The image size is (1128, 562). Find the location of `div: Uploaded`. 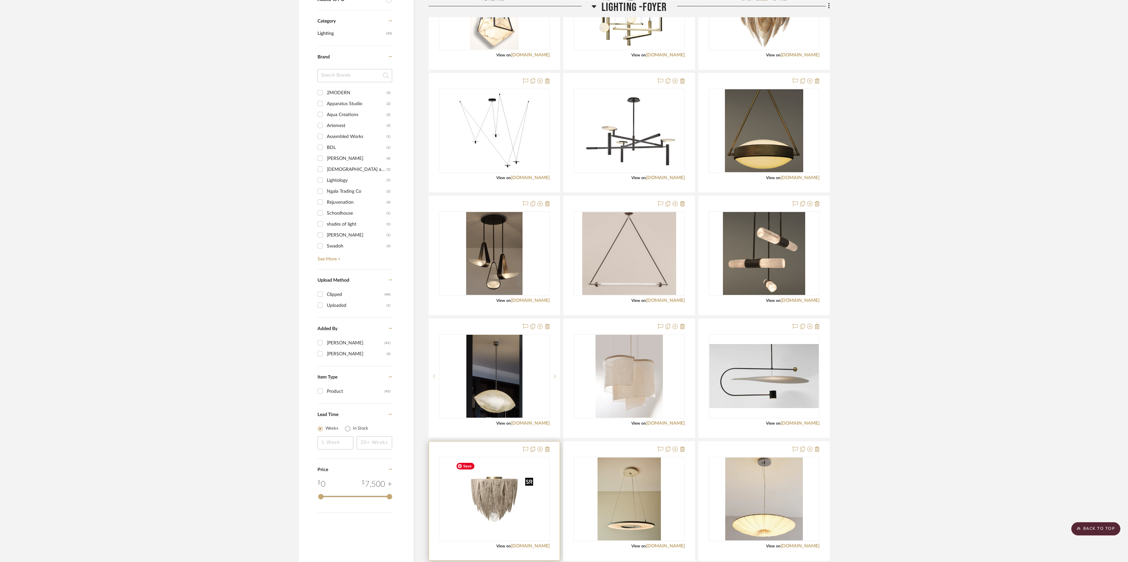

div: Uploaded is located at coordinates (357, 306).